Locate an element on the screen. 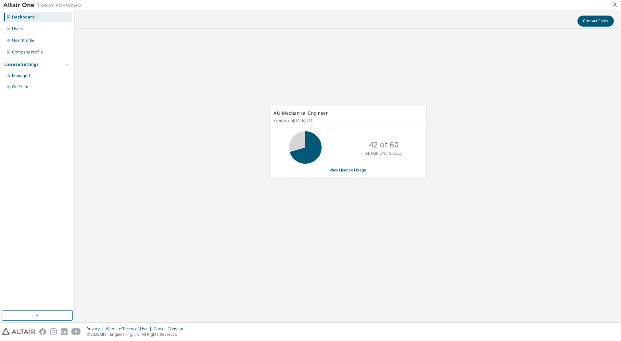  div: Dashboard is located at coordinates (23, 17).